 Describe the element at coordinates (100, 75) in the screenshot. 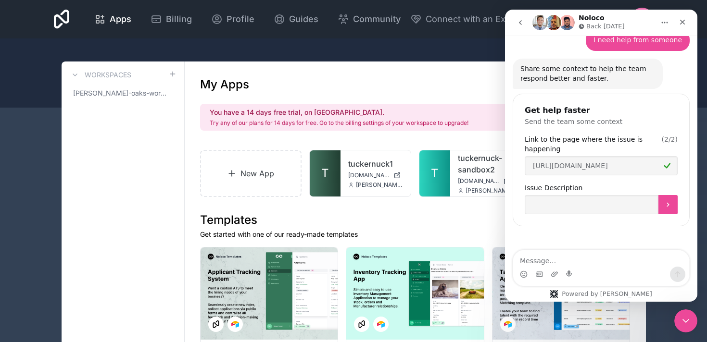

I see `a: Workspaces` at that location.